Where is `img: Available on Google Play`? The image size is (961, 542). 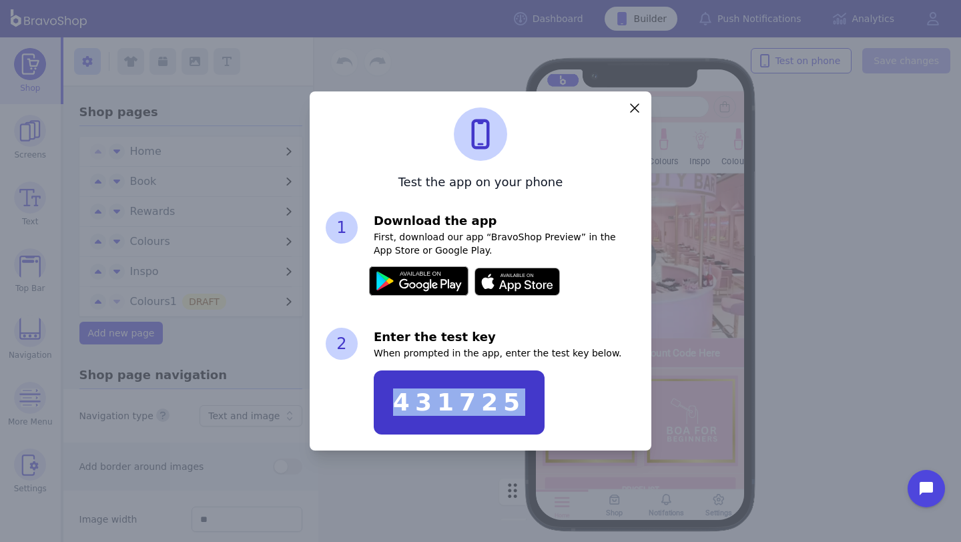 img: Available on Google Play is located at coordinates (418, 281).